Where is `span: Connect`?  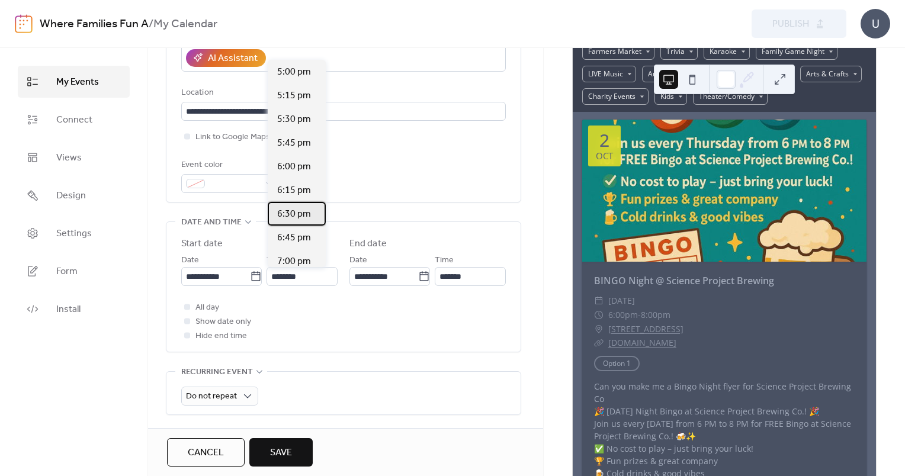 span: Connect is located at coordinates (74, 120).